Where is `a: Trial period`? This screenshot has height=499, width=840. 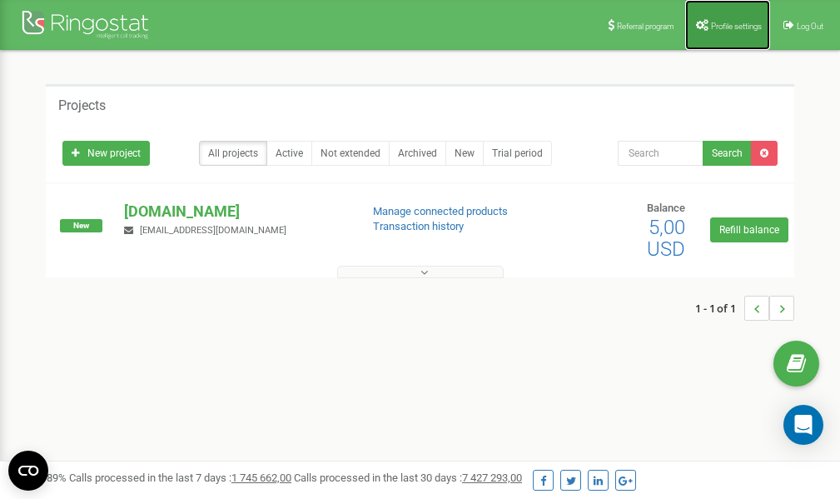 a: Trial period is located at coordinates (517, 153).